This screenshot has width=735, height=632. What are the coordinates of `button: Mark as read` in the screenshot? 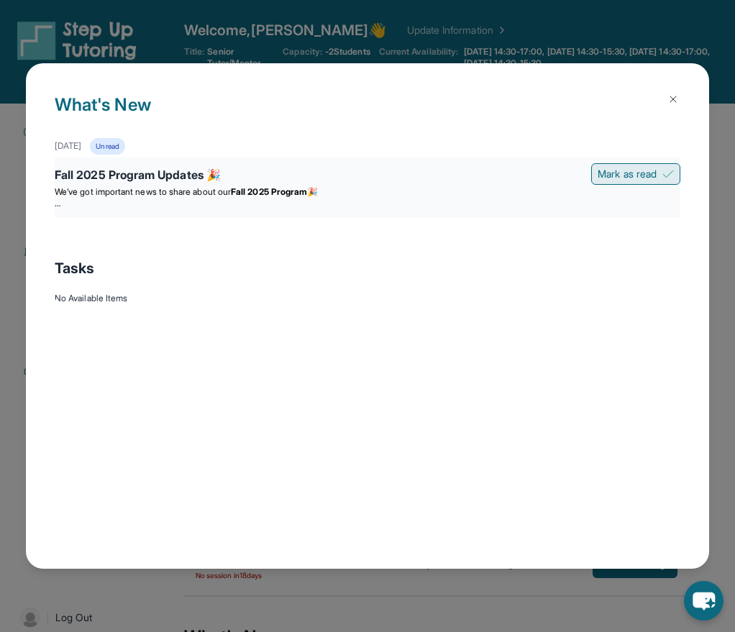 It's located at (636, 174).